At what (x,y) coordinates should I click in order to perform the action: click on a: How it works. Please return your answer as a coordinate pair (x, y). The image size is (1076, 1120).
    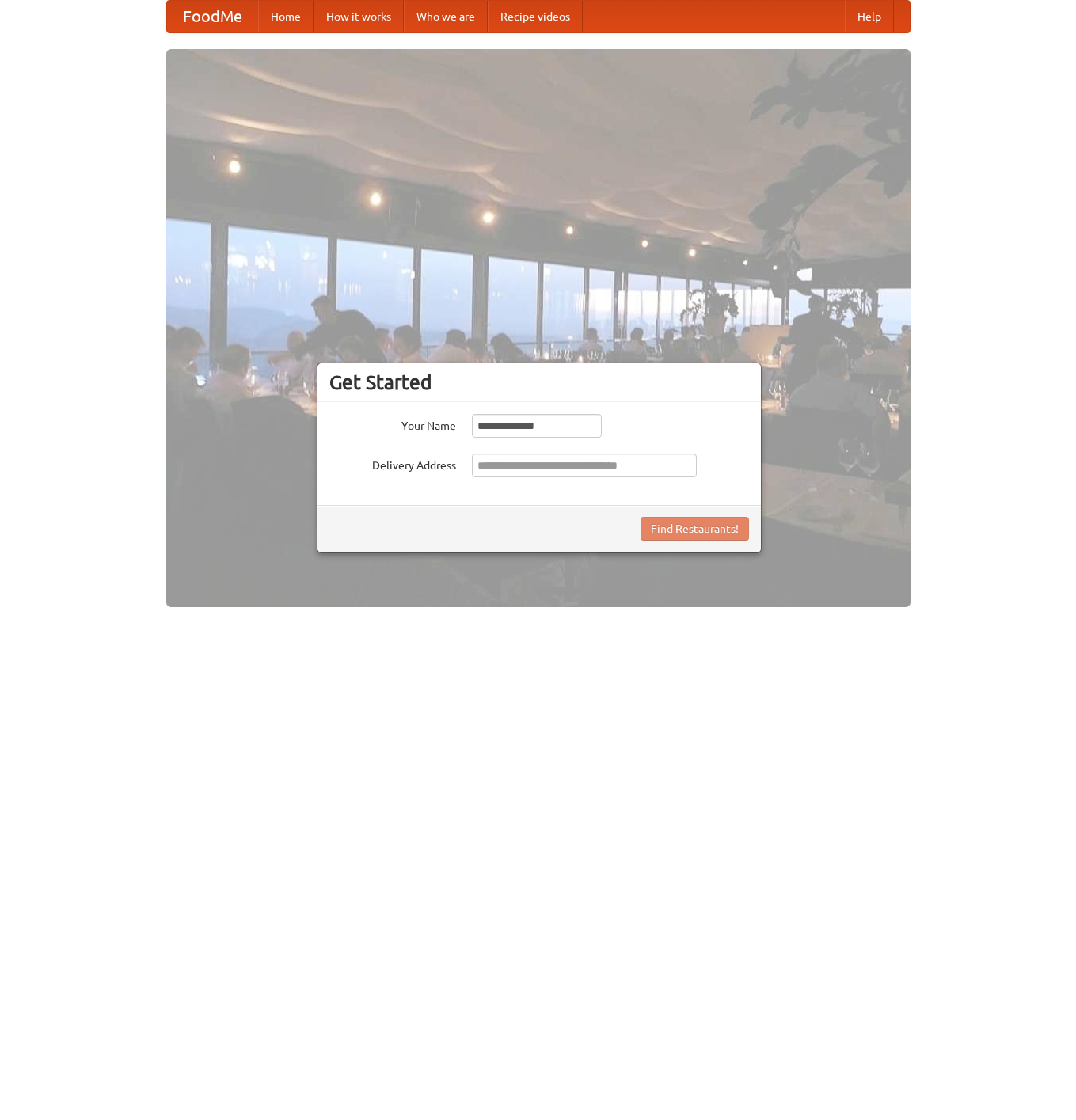
    Looking at the image, I should click on (359, 17).